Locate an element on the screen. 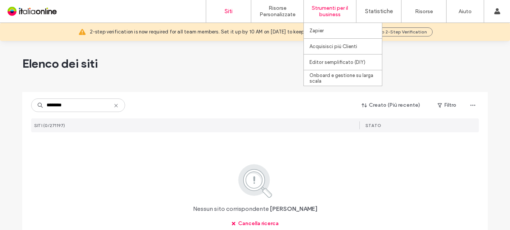 The width and height of the screenshot is (510, 230). label: Siti is located at coordinates (228, 11).